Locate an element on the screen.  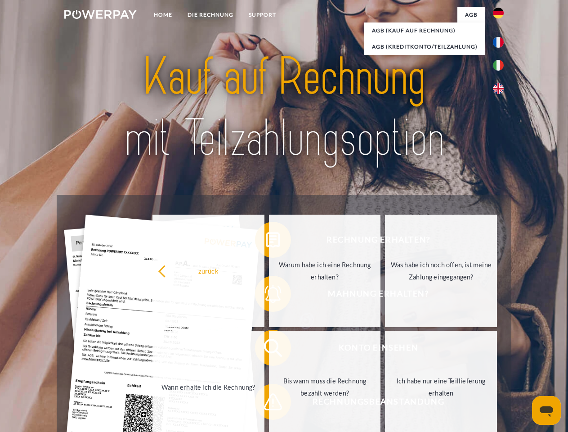
a: SUPPORT is located at coordinates (262, 15).